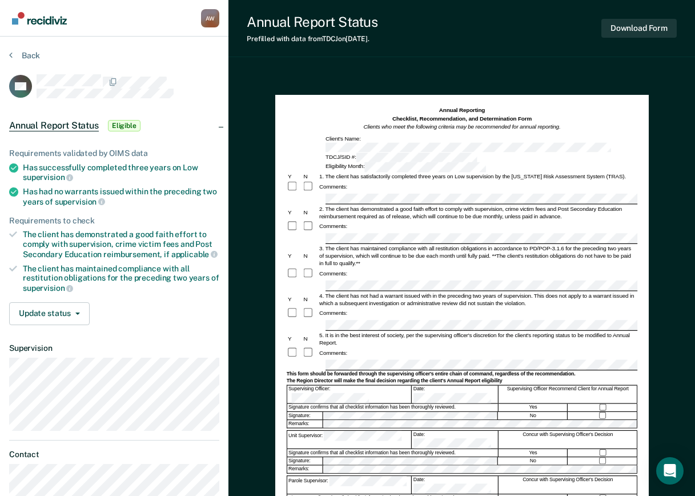 The height and width of the screenshot is (496, 695). I want to click on div: 3. The client has maintained compliance with all restitution obligations in accordance to PD/POP-..., so click(477, 256).